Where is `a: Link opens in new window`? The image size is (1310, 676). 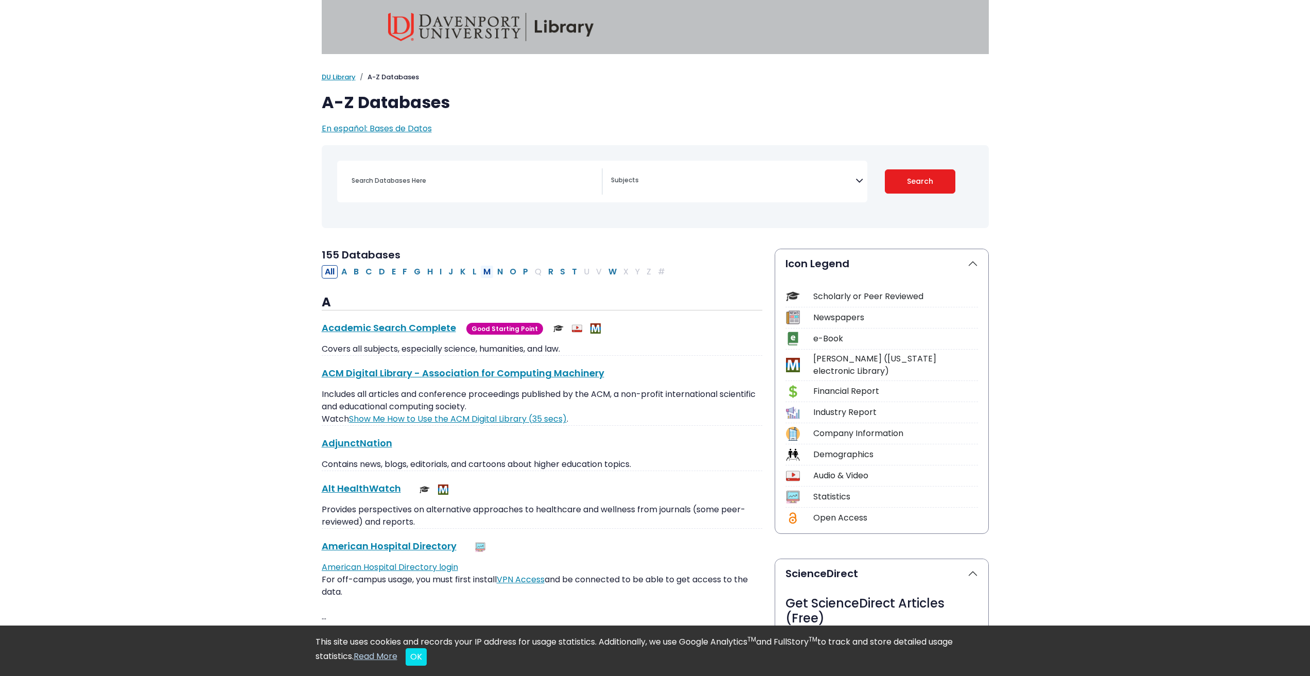 a: Link opens in new window is located at coordinates (458, 419).